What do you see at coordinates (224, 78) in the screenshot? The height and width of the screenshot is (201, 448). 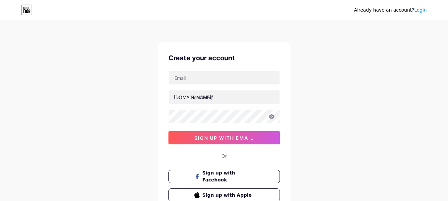 I see `input: Email` at bounding box center [224, 78].